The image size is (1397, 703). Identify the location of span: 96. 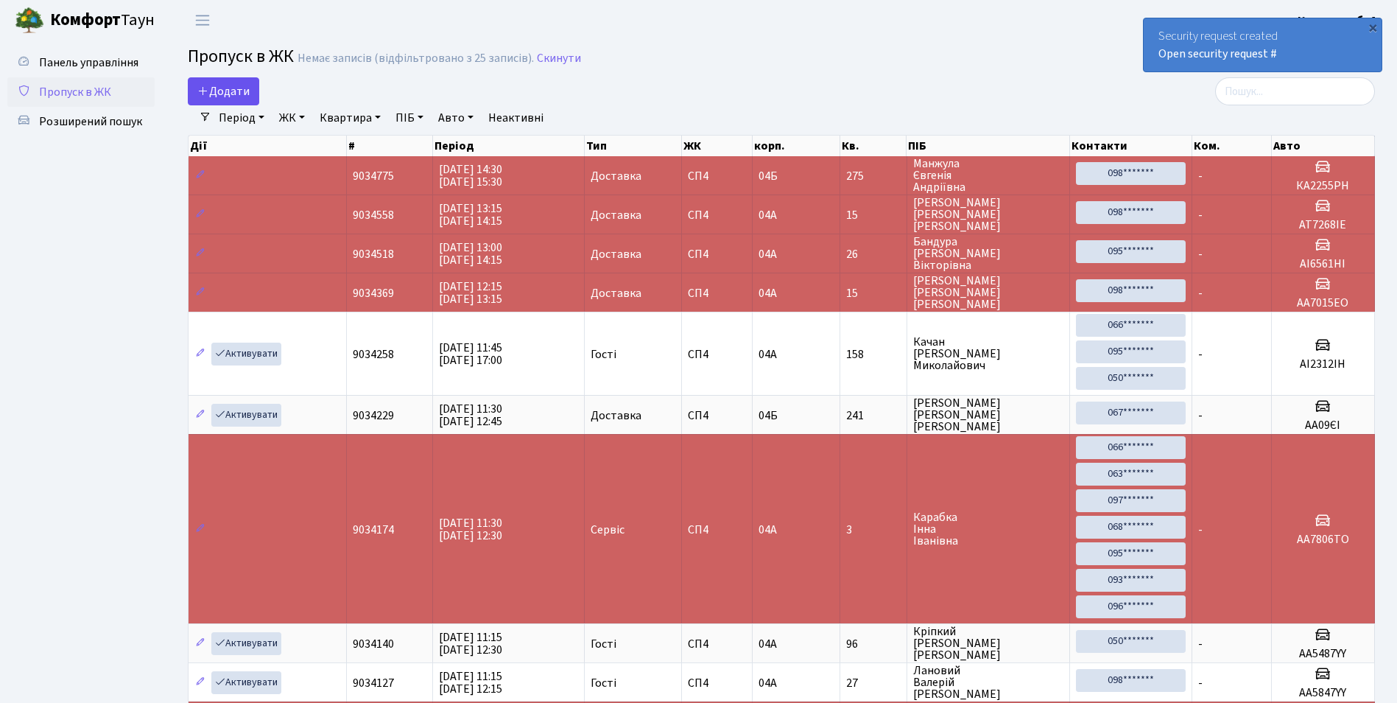
(873, 644).